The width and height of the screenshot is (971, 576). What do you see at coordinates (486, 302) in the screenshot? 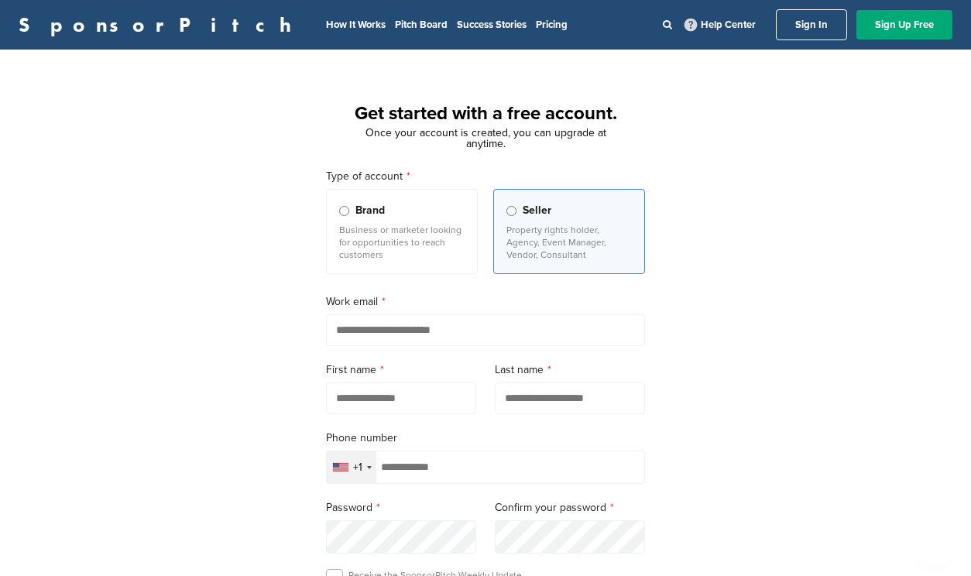
I see `label: Work email` at bounding box center [486, 302].